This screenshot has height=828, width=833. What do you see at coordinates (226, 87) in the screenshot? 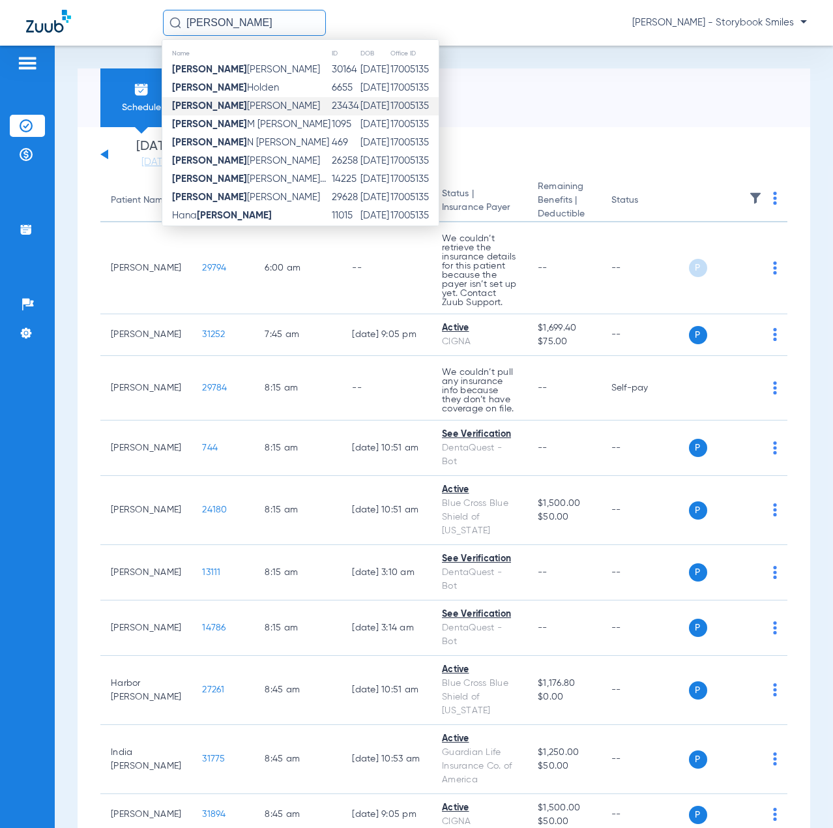
I see `span: Holden` at bounding box center [226, 87].